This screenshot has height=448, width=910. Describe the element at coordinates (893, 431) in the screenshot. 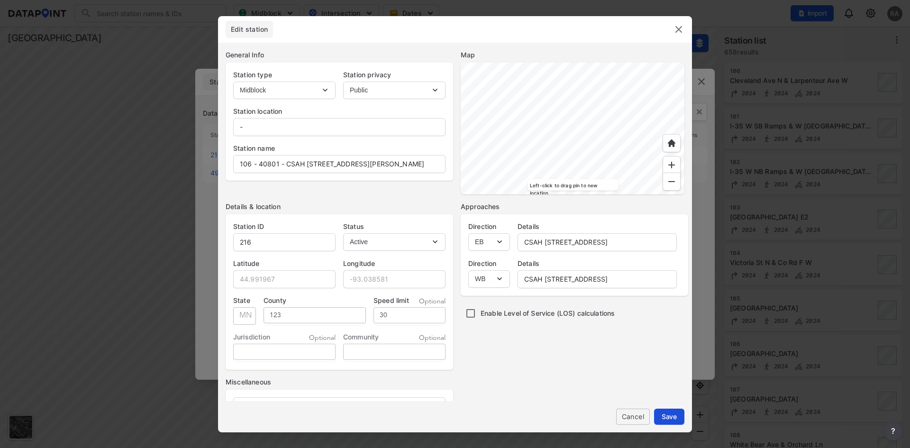

I see `button: more` at that location.